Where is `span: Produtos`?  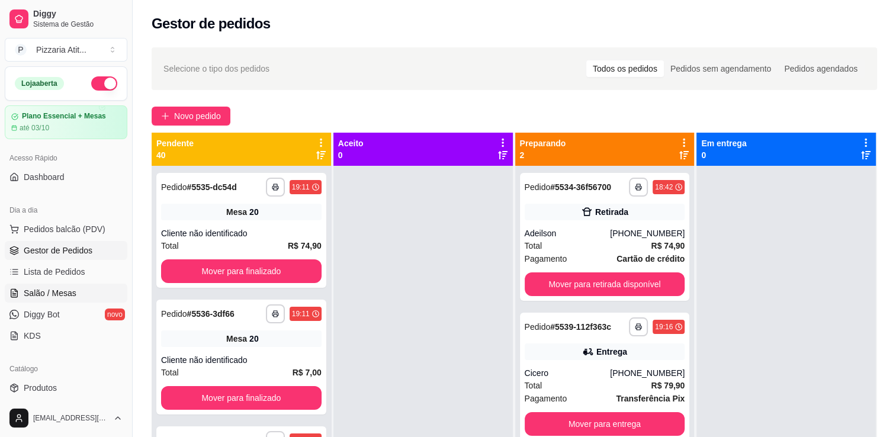
span: Produtos is located at coordinates (40, 388).